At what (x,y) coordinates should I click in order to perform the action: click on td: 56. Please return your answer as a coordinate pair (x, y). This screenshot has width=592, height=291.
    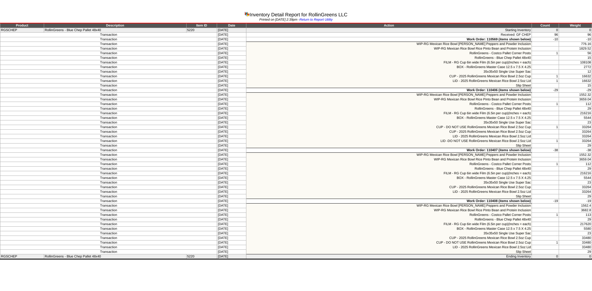
    Looking at the image, I should click on (575, 53).